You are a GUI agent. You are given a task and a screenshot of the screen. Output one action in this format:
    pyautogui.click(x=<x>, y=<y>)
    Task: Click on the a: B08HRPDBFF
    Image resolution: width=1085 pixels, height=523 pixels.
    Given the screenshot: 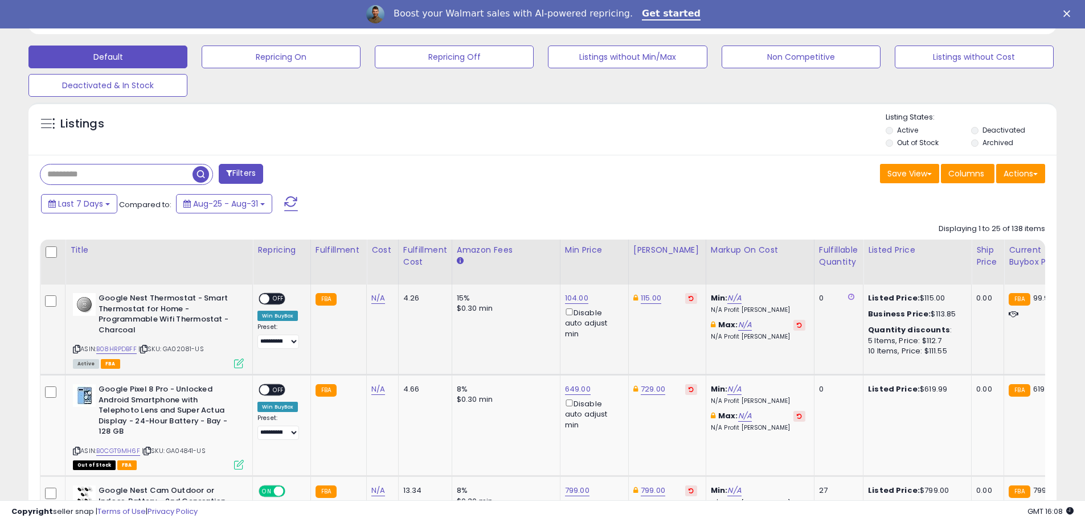 What is the action you would take?
    pyautogui.click(x=116, y=349)
    